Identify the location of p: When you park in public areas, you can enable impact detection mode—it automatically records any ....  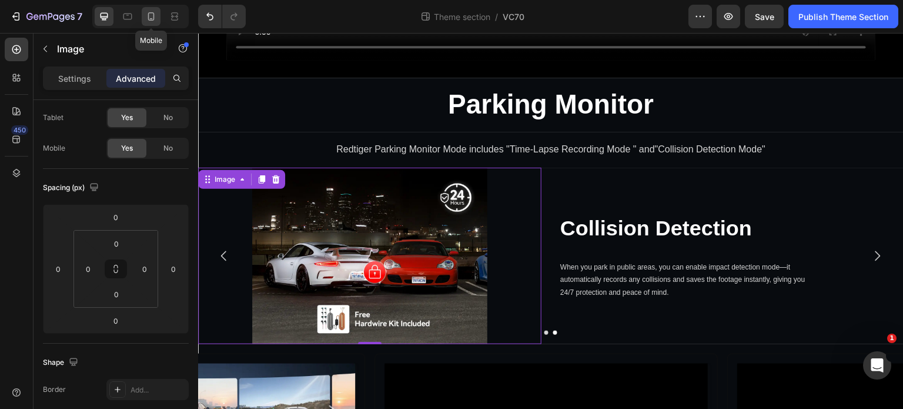
(491, 247).